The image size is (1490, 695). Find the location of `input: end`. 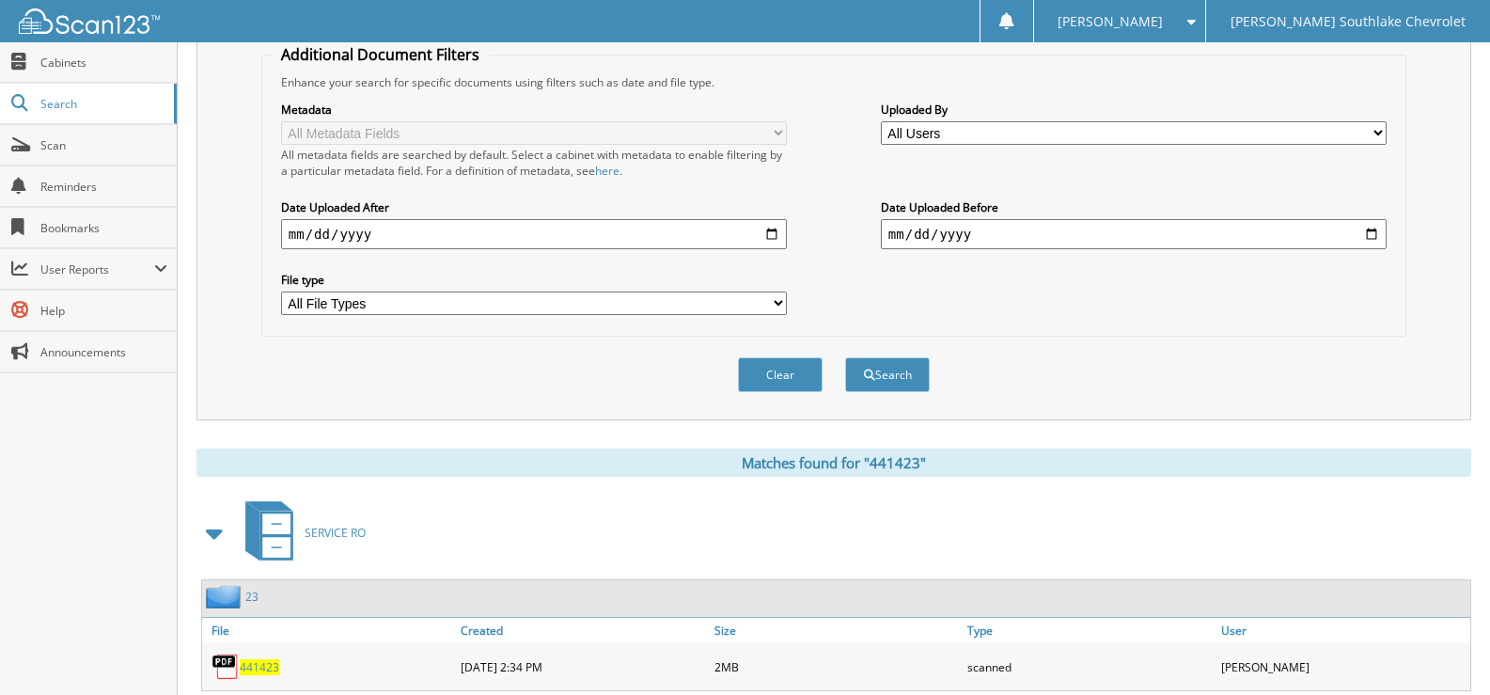

input: end is located at coordinates (1134, 234).